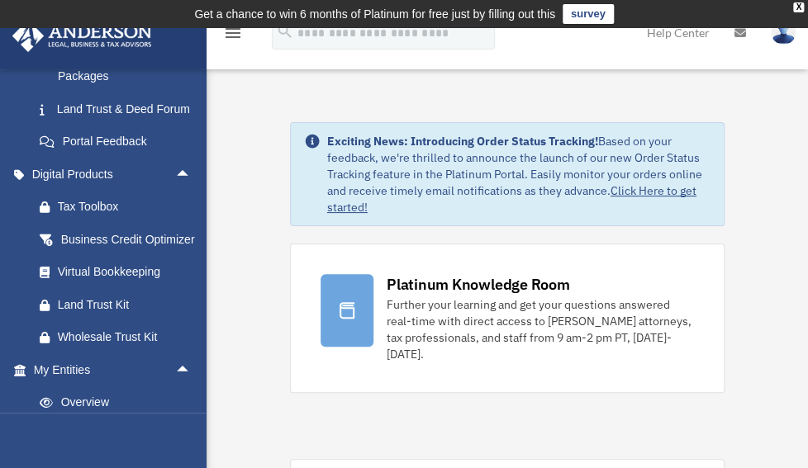 The width and height of the screenshot is (808, 468). Describe the element at coordinates (511, 199) in the screenshot. I see `a: Click Here to get started!` at that location.